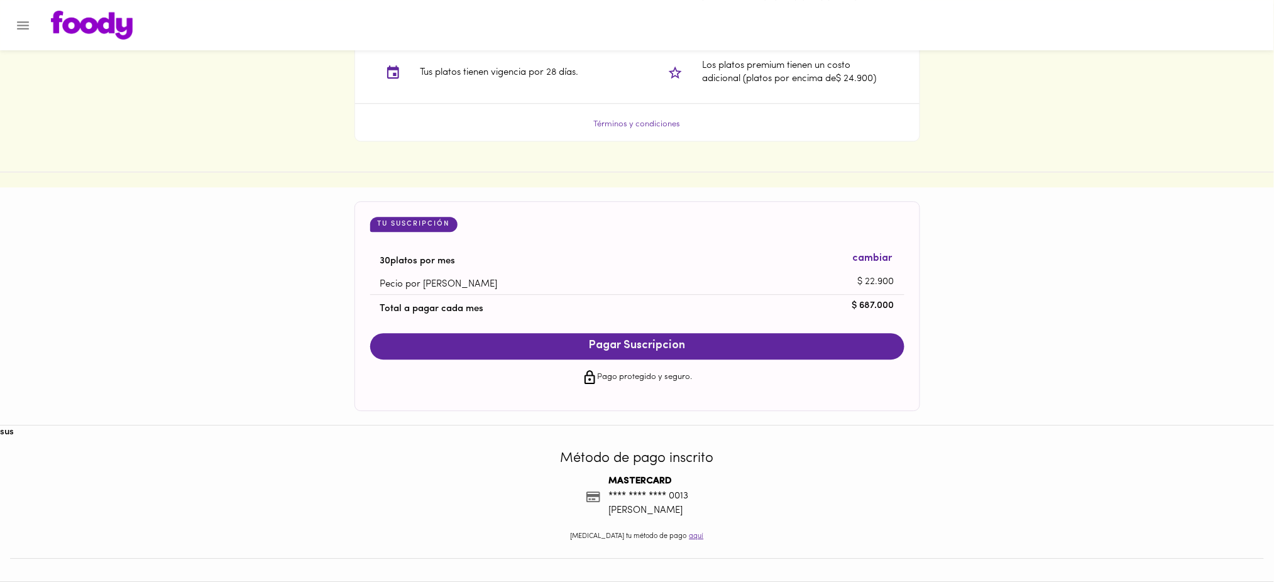 This screenshot has height=582, width=1274. I want to click on span: Pagar Suscripcion, so click(637, 346).